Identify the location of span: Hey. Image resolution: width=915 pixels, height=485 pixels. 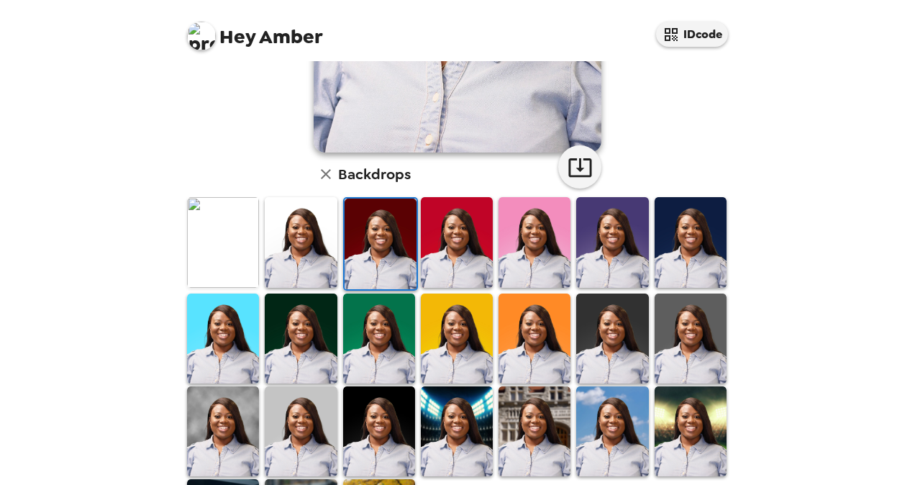
(237, 37).